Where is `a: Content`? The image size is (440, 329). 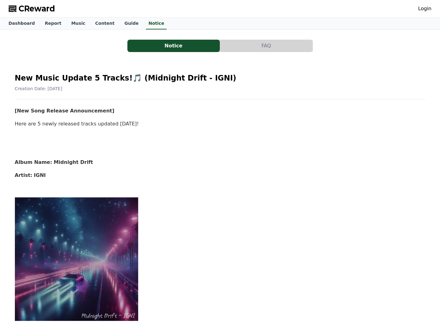 a: Content is located at coordinates (105, 24).